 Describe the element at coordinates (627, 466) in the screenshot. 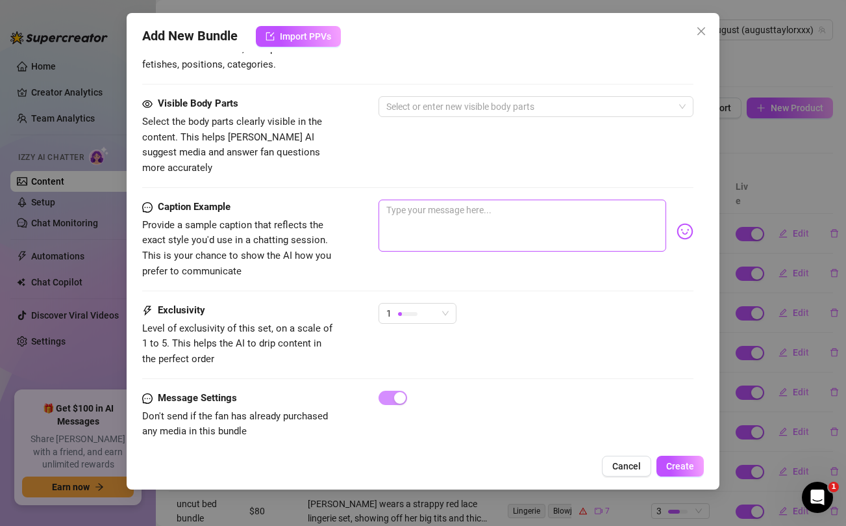

I see `button: Cancel` at that location.